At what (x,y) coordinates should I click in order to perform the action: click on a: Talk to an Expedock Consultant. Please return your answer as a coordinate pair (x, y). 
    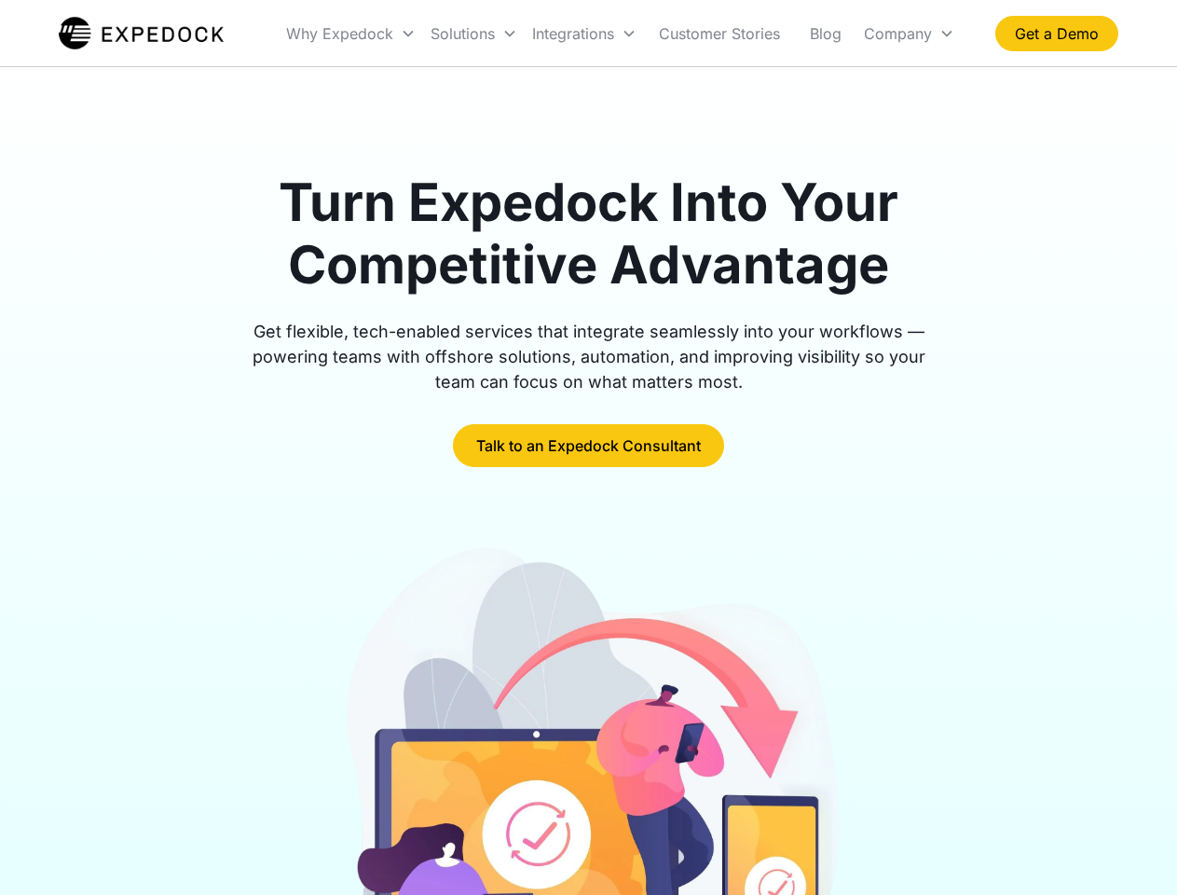
    Looking at the image, I should click on (588, 446).